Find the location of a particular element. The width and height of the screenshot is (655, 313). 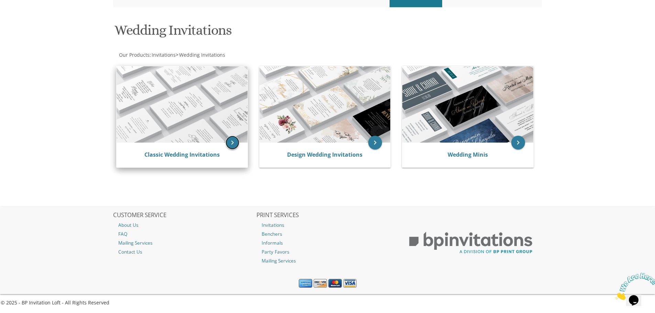

img: Discover is located at coordinates (320, 284).